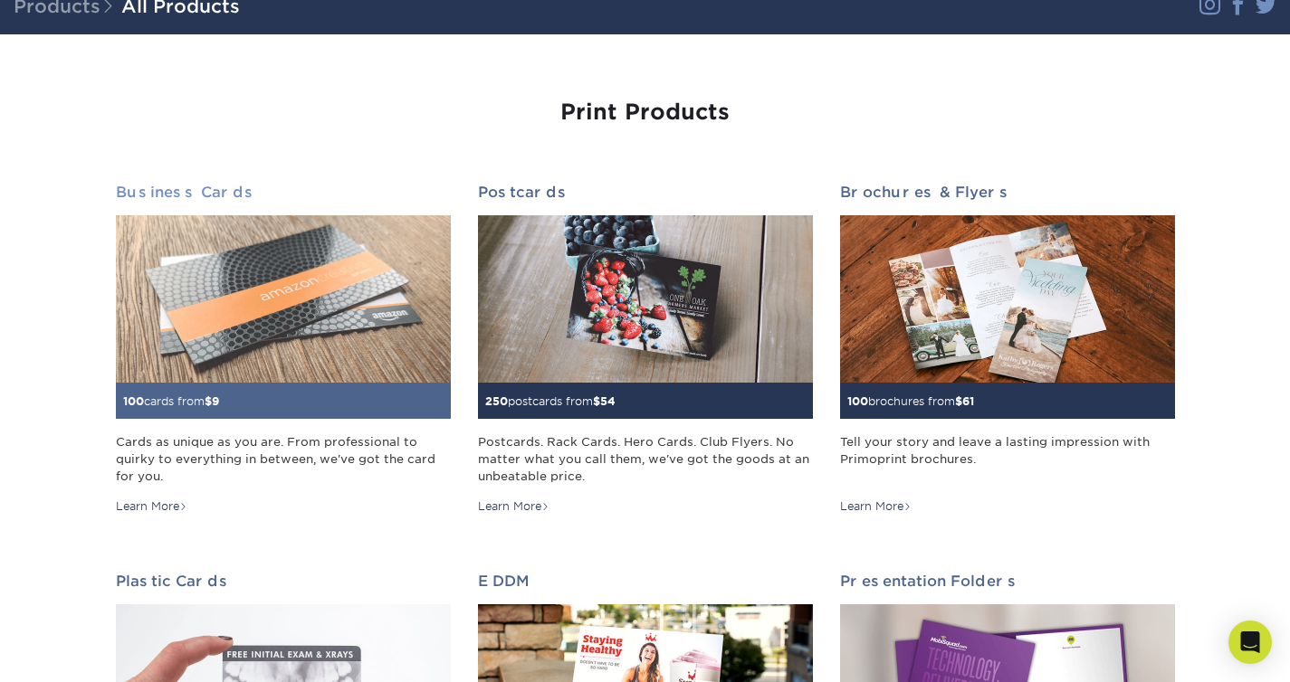 The image size is (1290, 682). Describe the element at coordinates (645, 349) in the screenshot. I see `a: Postcards 250postcards from$54 Postcards. Rack Cards. Hero Cards. Club Flyers. No matter what you...` at that location.